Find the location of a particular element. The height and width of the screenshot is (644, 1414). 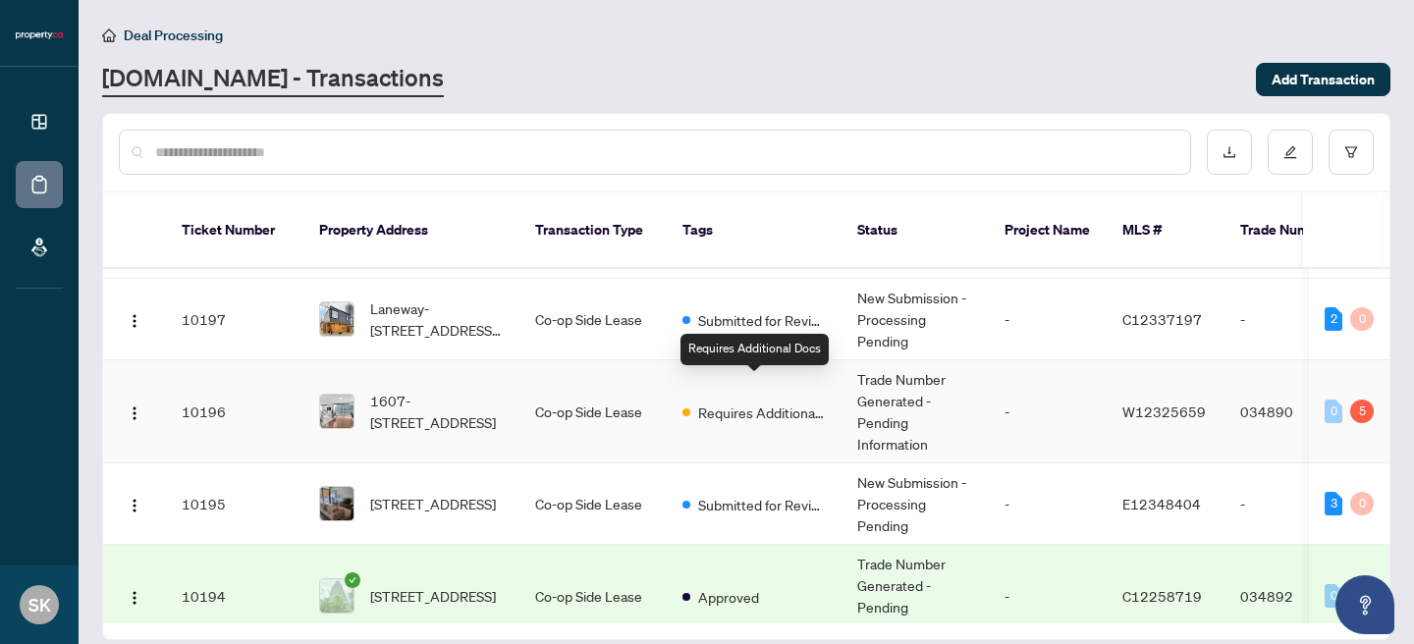

span: Add Transaction is located at coordinates (1323, 80).